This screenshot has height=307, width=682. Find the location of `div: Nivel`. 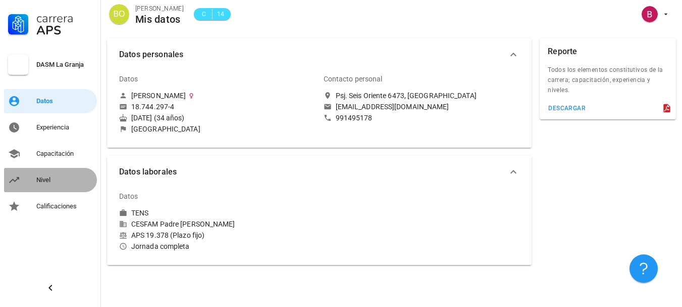

div: Nivel is located at coordinates (65, 180).